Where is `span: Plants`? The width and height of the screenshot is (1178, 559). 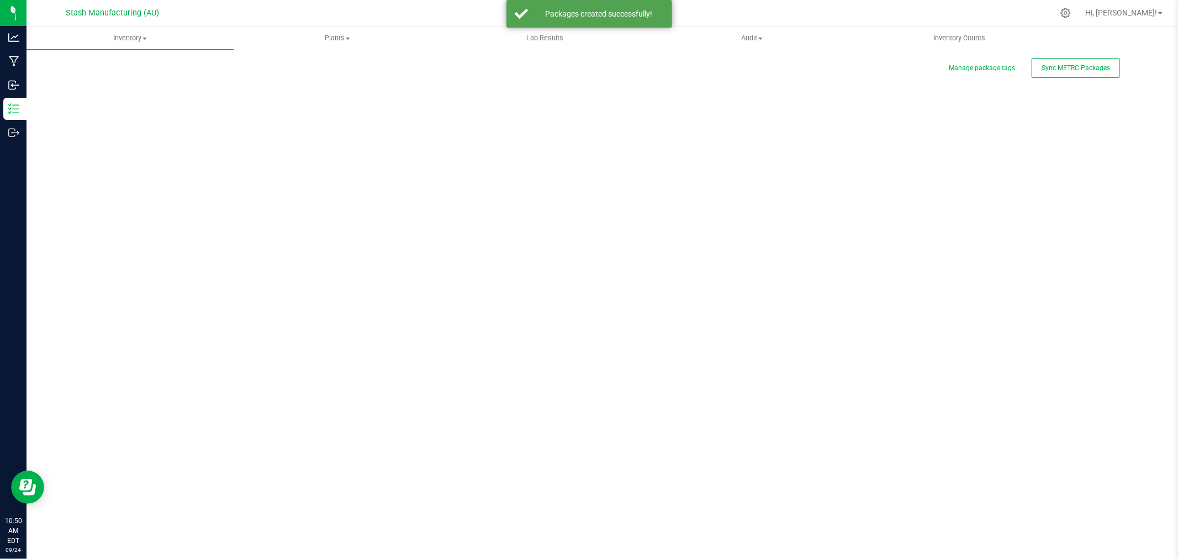
span: Plants is located at coordinates (337, 38).